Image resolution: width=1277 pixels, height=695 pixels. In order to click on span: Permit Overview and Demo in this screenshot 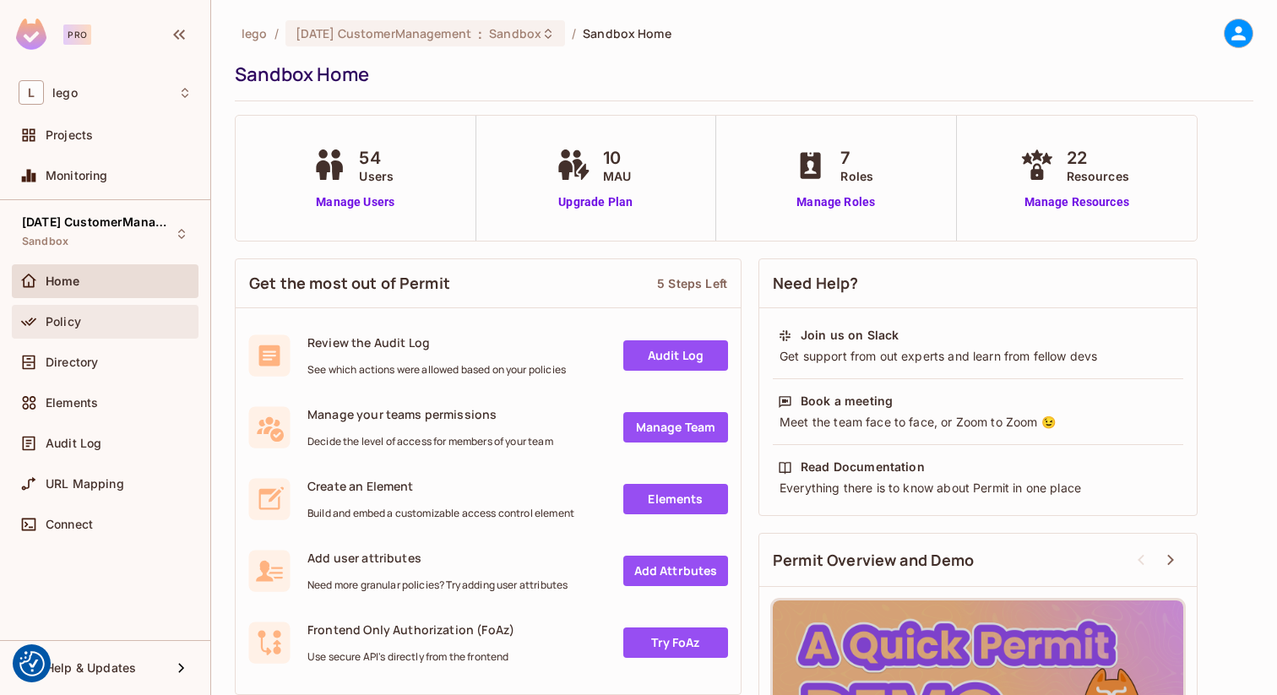, I will do `click(873, 560)`.